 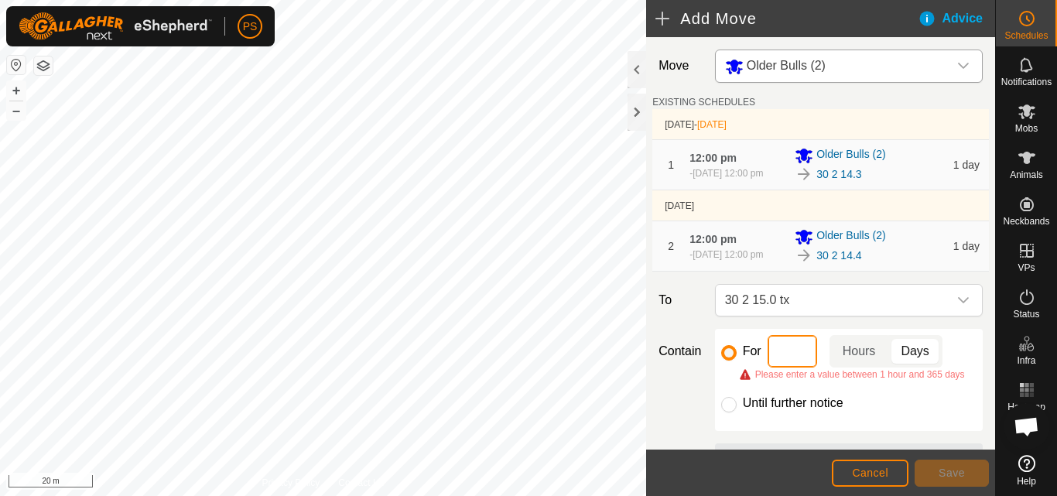 I want to click on button: Map Layers, so click(x=43, y=66).